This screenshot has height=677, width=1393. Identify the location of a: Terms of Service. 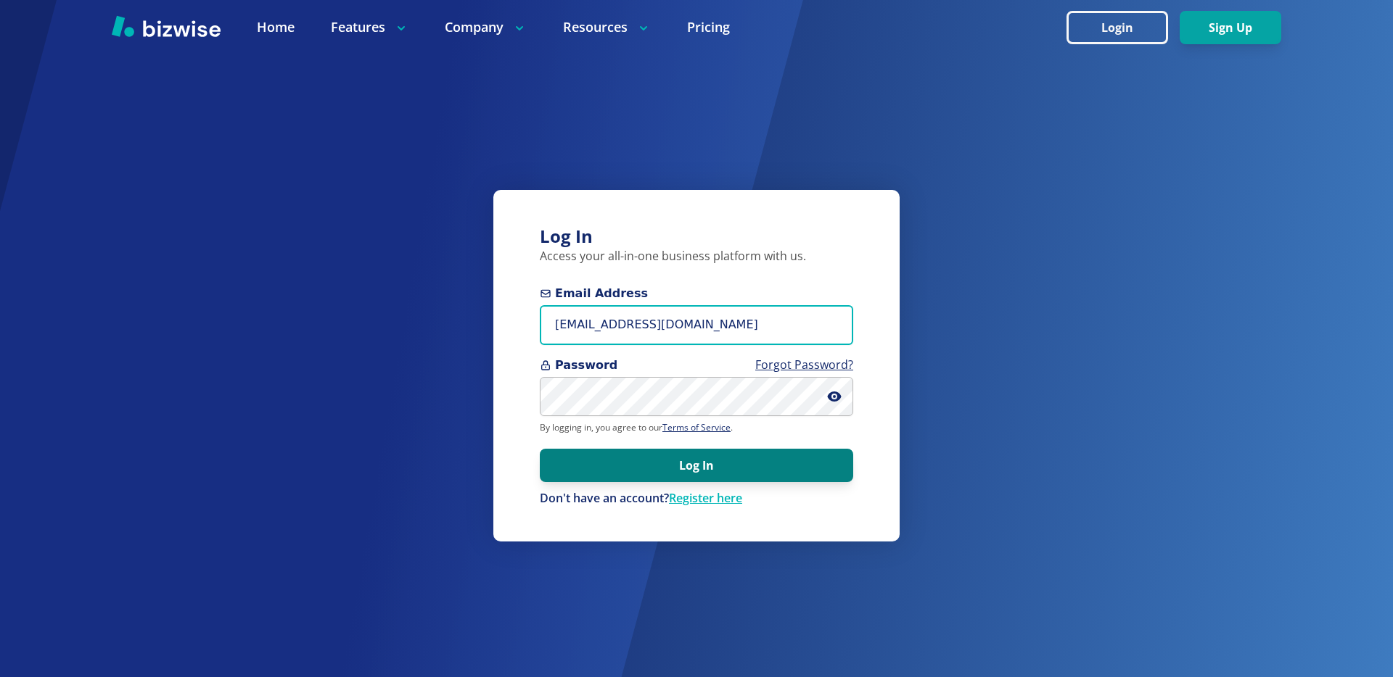
(696, 427).